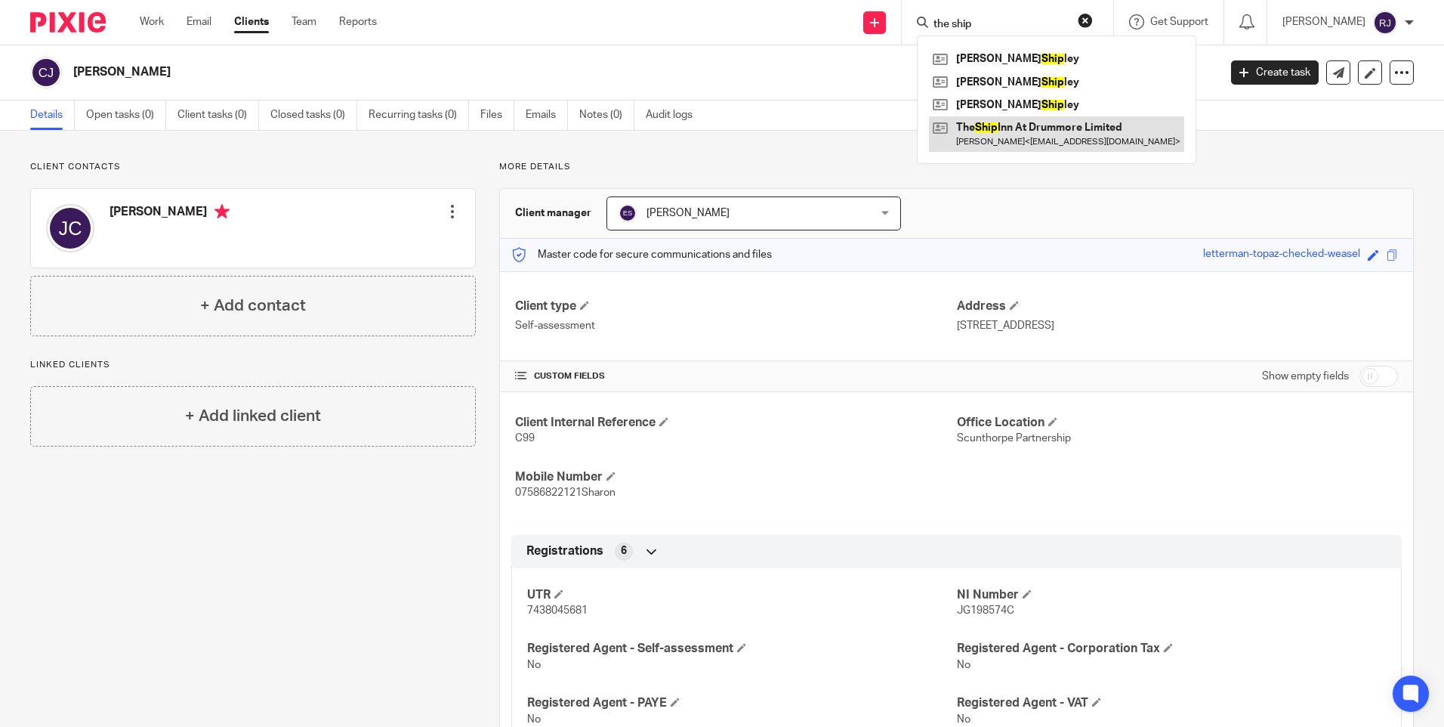 This screenshot has height=727, width=1444. I want to click on a: Details, so click(52, 115).